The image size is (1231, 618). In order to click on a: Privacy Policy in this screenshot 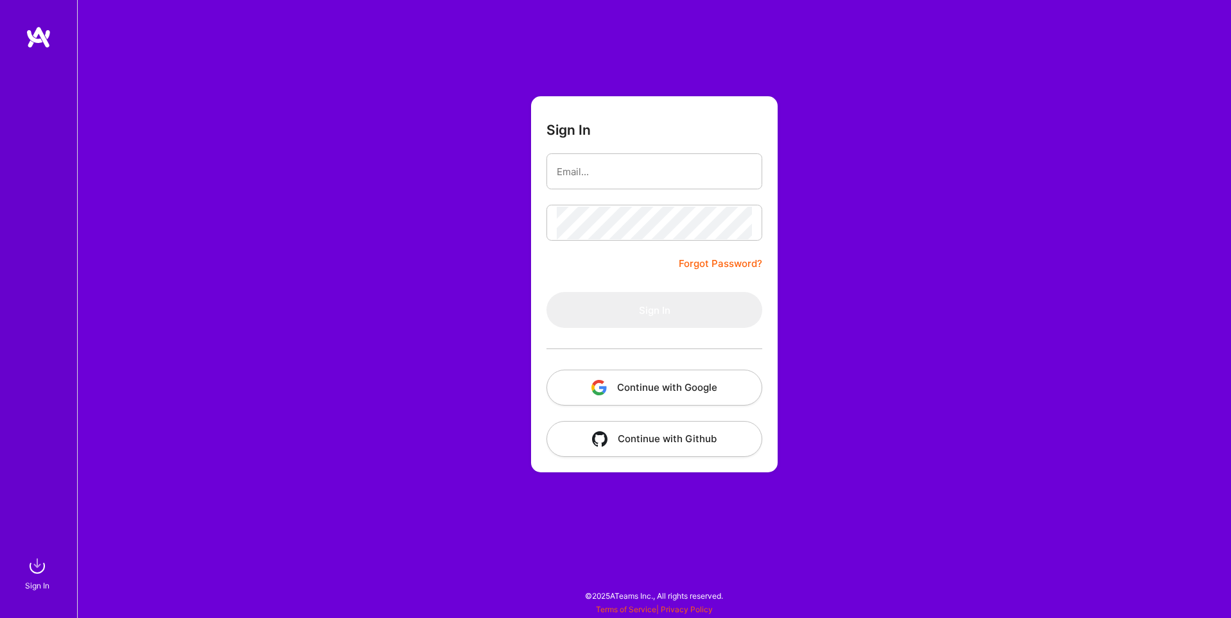, I will do `click(686, 609)`.